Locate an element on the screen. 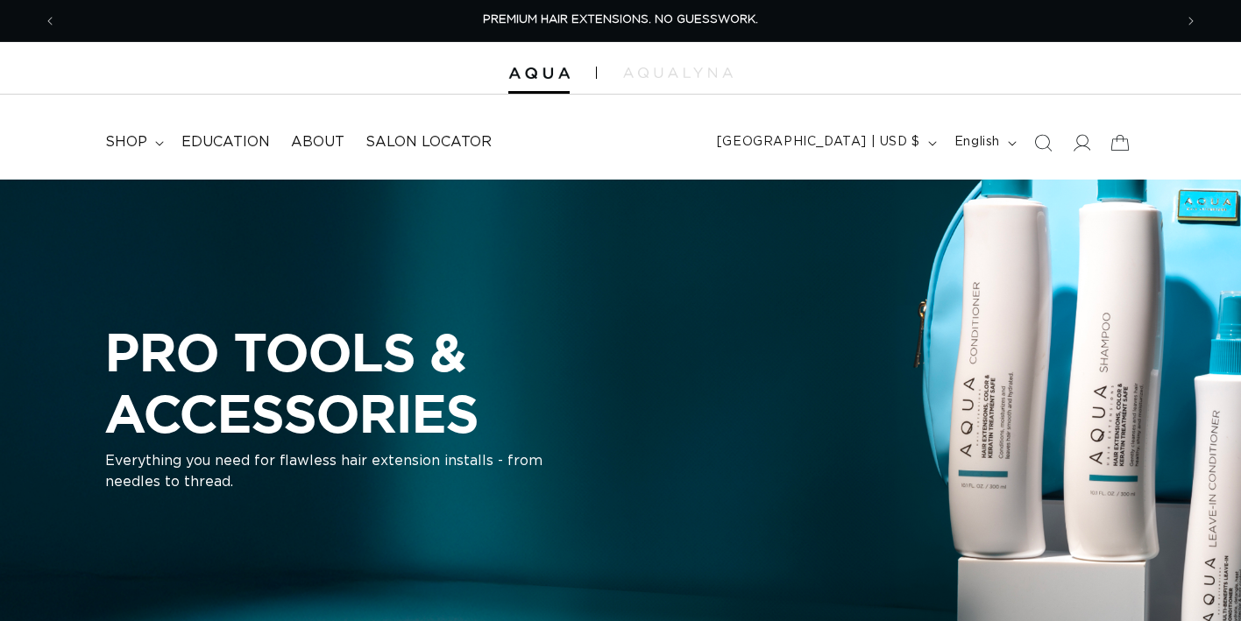 The height and width of the screenshot is (621, 1241). img: Aqua Hair Extensions is located at coordinates (539, 74).